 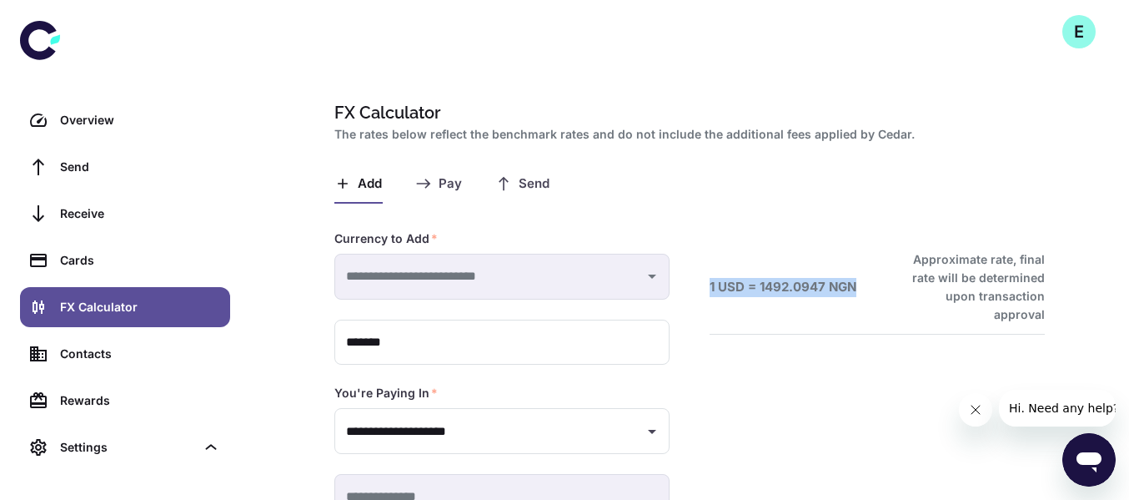 What do you see at coordinates (125, 307) in the screenshot?
I see `a: FX Calculator` at bounding box center [125, 307].